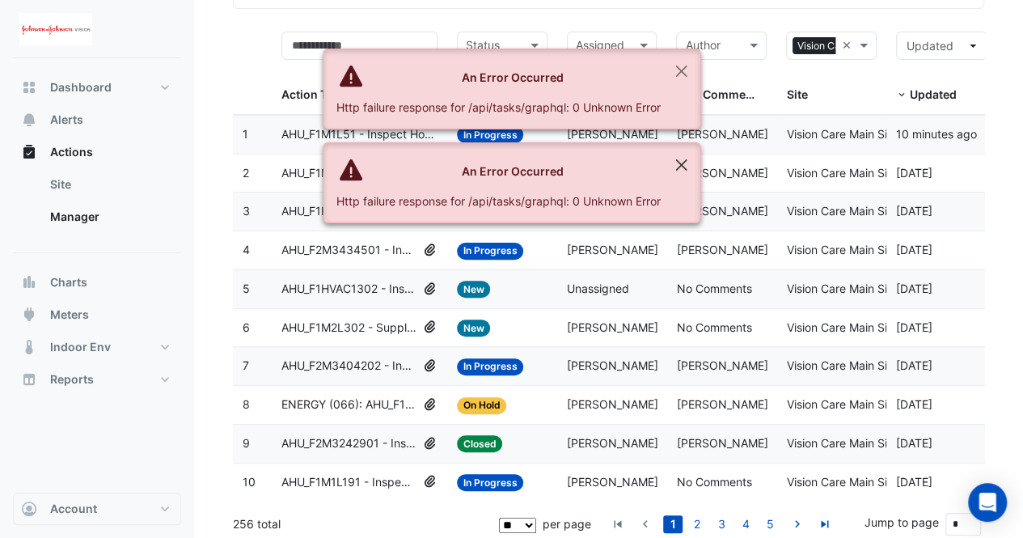  Describe the element at coordinates (825, 524) in the screenshot. I see `a: go to last page` at that location.